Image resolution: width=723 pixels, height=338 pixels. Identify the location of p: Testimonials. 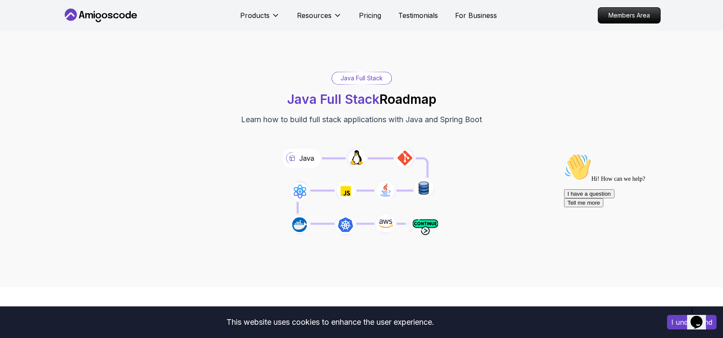
(418, 15).